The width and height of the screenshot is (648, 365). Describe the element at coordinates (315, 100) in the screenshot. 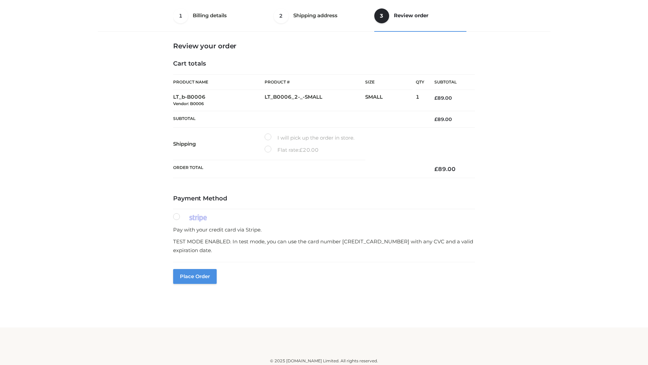

I see `td: LT_B0006_2-_-SMALL` at that location.